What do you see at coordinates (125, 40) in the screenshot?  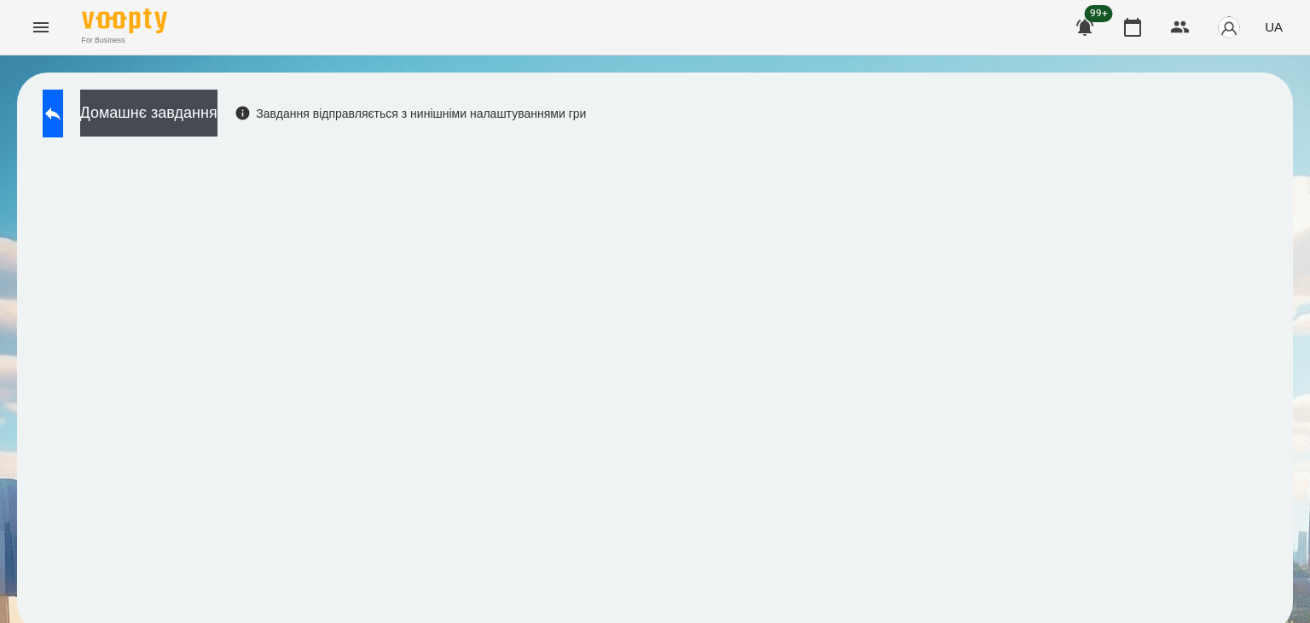 I see `span: For Business` at bounding box center [125, 40].